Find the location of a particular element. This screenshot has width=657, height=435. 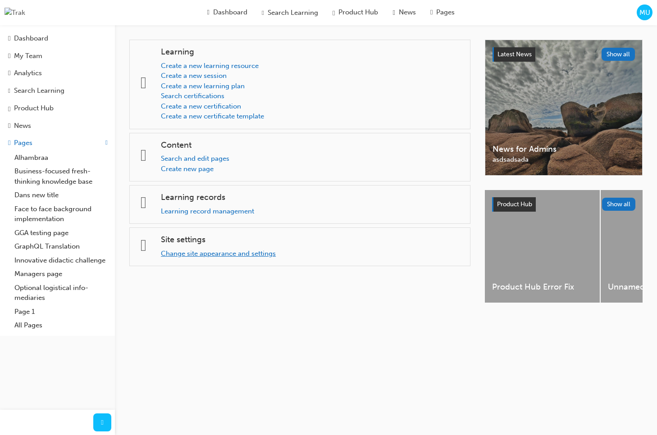

a: Optional logistical info-mediaries is located at coordinates (61, 293).